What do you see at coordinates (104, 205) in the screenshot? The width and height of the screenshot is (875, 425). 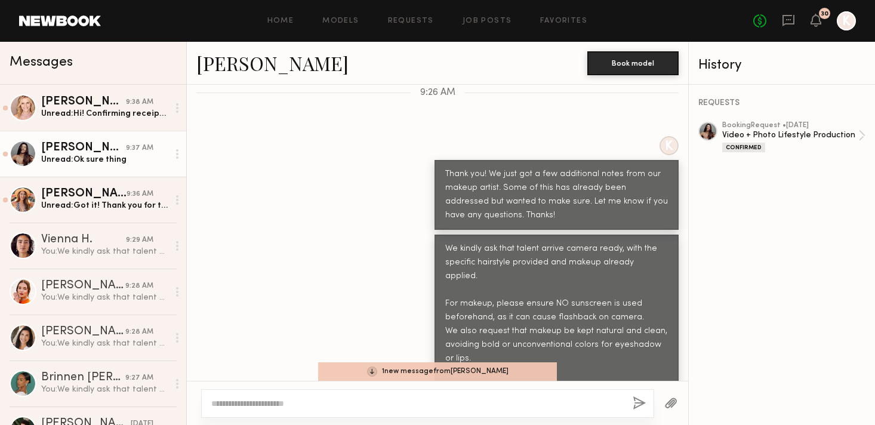 I see `div: Unread: Got it! Thank you for the update` at bounding box center [104, 205].